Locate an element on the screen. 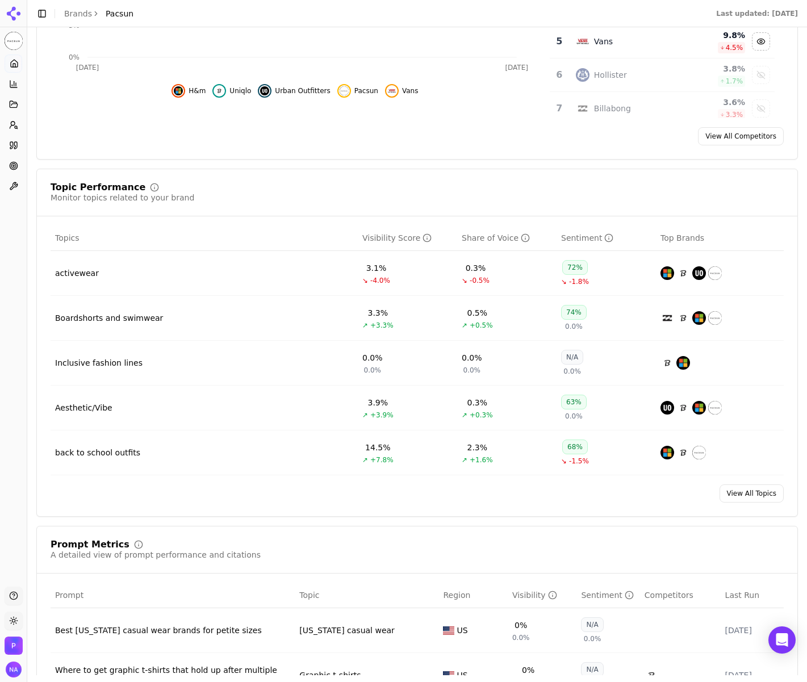 This screenshot has height=682, width=807. span: -1.5% is located at coordinates (579, 461).